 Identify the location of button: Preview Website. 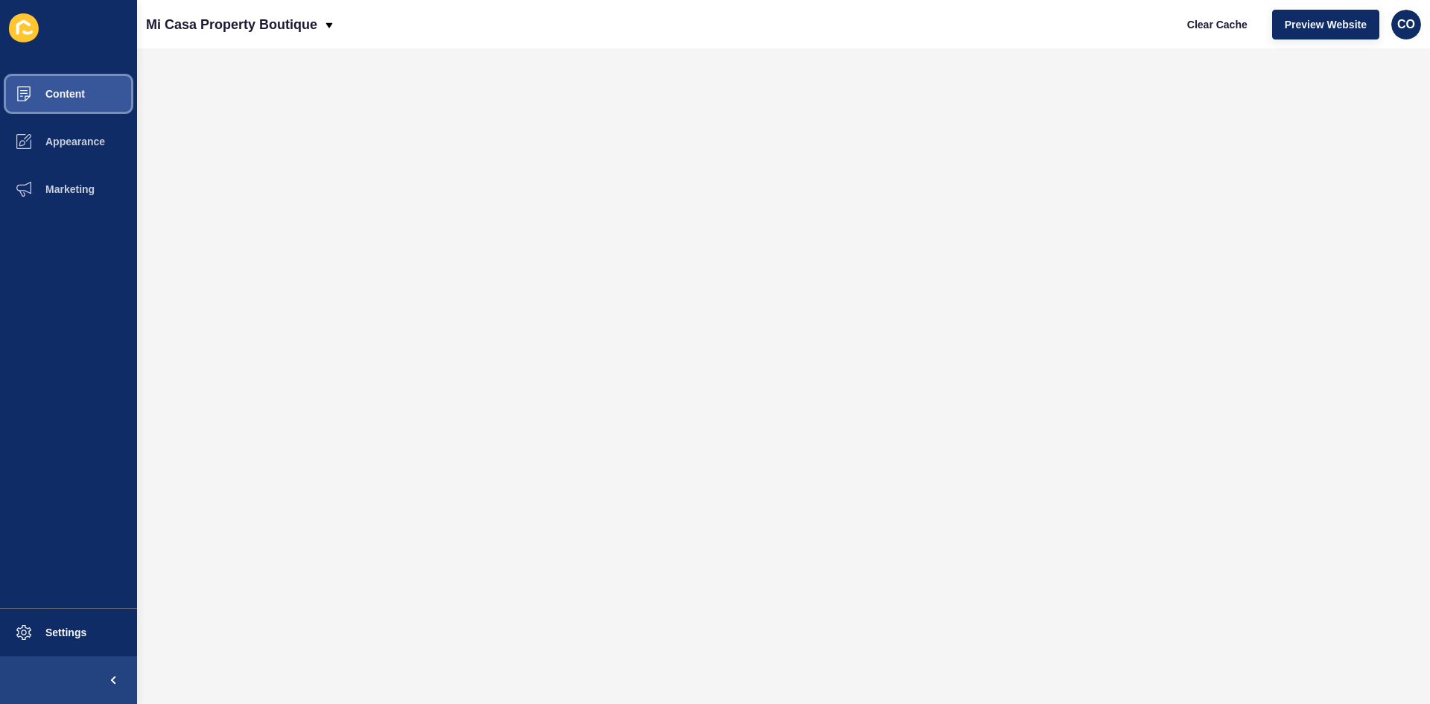
(1326, 25).